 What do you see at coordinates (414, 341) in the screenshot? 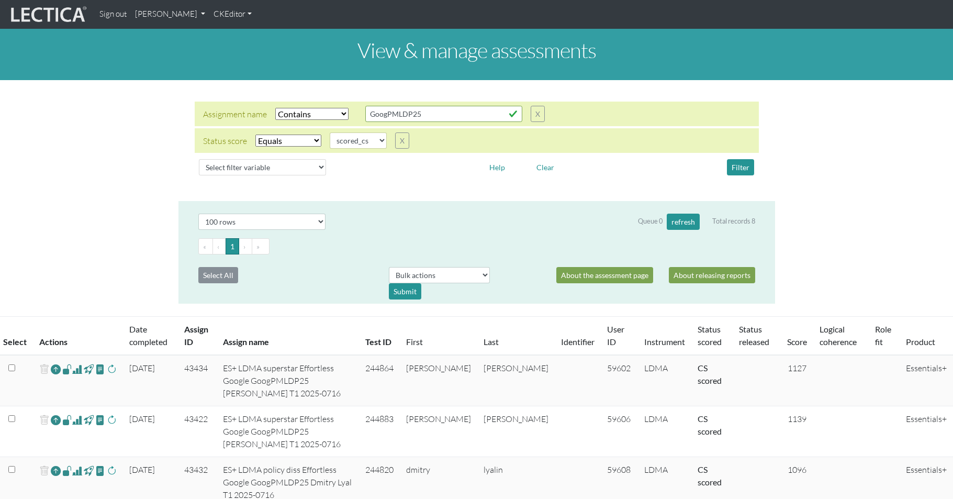
I see `a: First` at bounding box center [414, 341].